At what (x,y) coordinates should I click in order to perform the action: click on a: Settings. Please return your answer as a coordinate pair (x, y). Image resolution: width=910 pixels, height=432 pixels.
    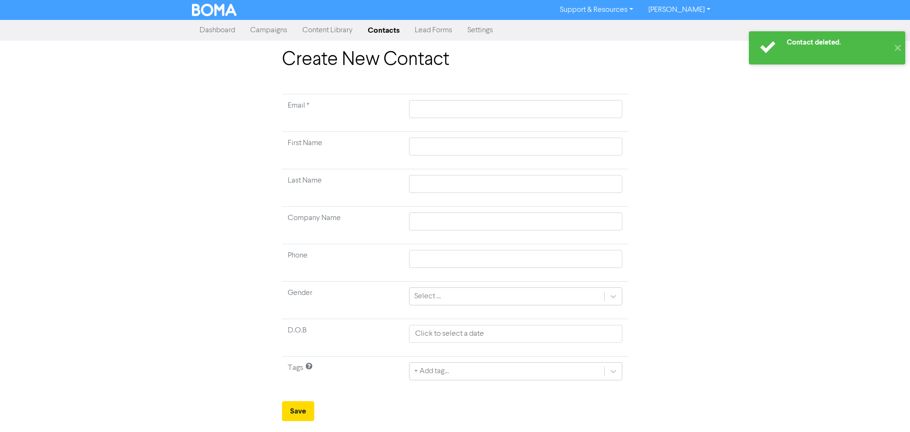
    Looking at the image, I should click on (480, 30).